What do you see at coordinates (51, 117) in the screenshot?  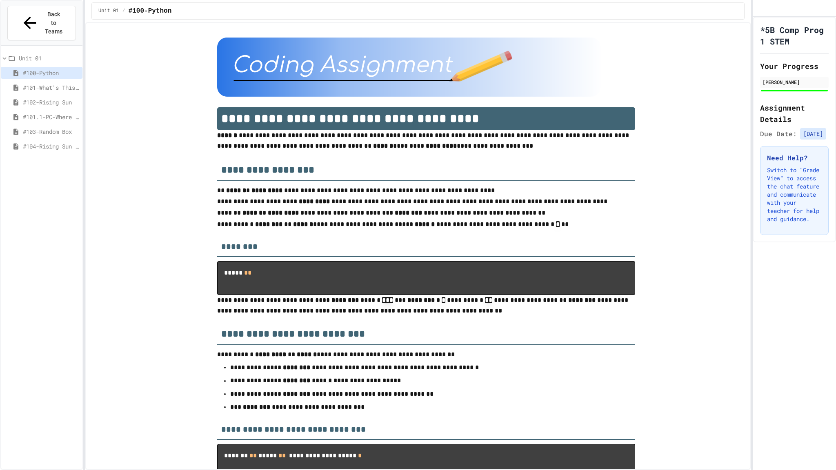 I see `span: #101.1-PC-Where am I?` at bounding box center [51, 117].